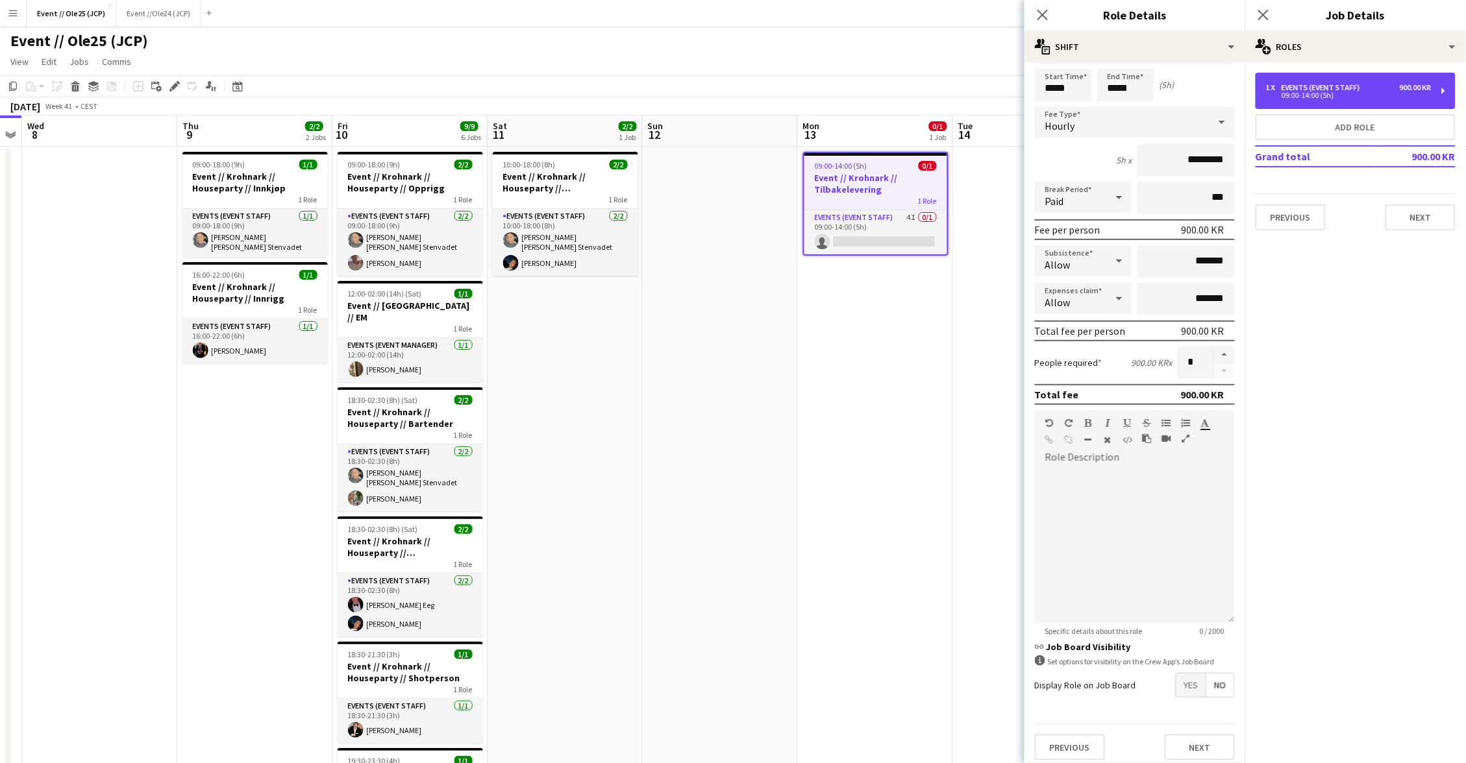 The width and height of the screenshot is (1466, 763). Describe the element at coordinates (1135, 47) in the screenshot. I see `div: Shift` at that location.